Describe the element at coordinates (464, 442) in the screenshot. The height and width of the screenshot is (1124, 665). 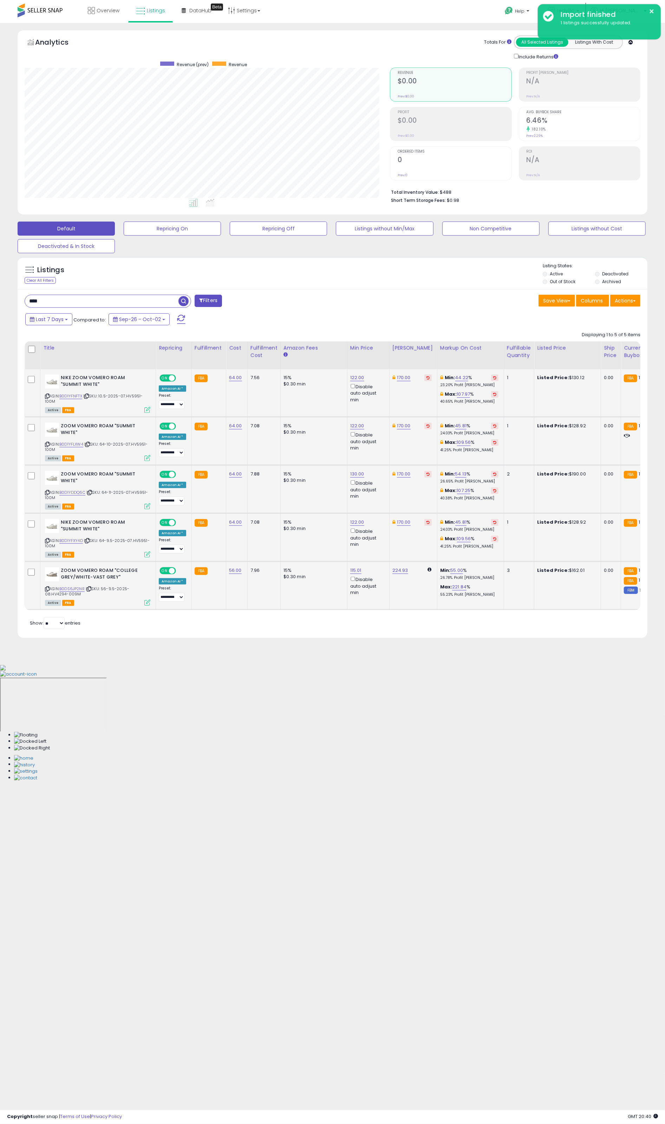
I see `a: 109.56` at that location.